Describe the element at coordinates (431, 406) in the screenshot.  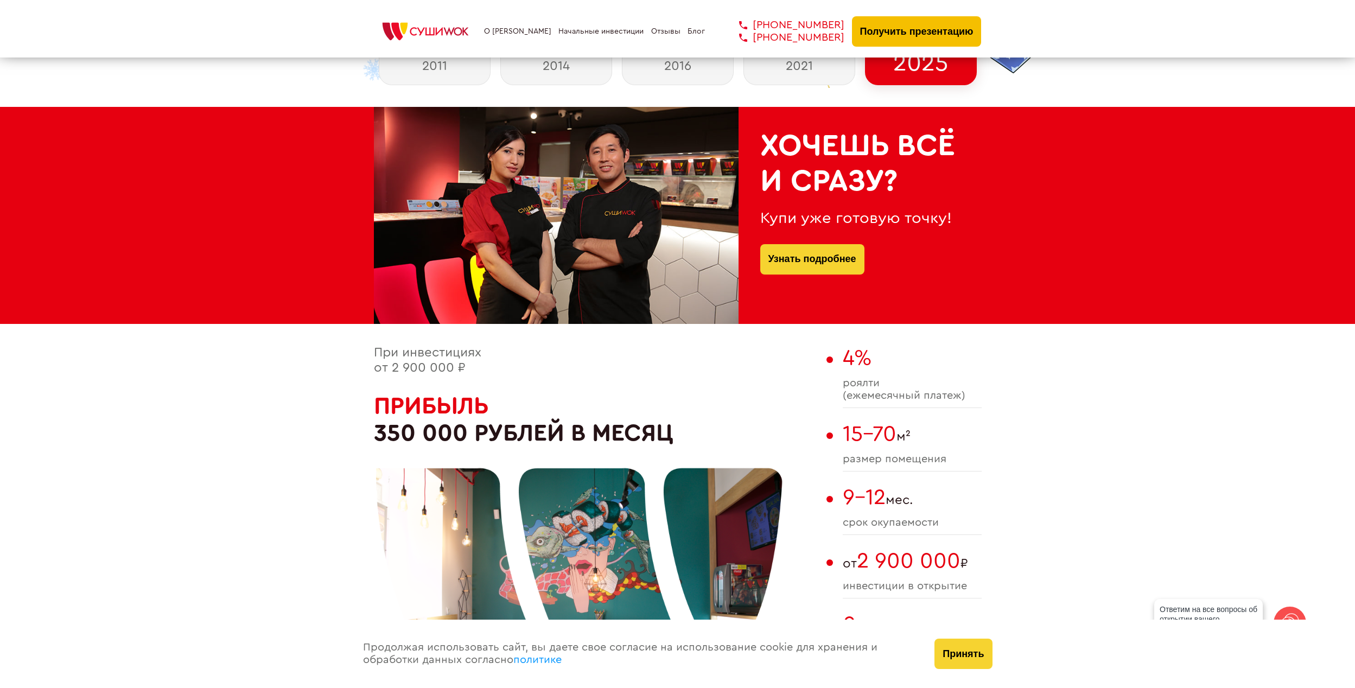
I see `span: Прибыль` at that location.